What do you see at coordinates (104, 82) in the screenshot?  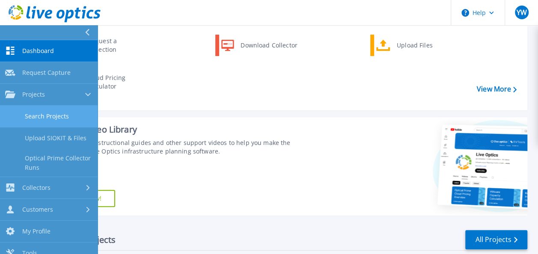 I see `a: Cloud Pricing Calculator` at bounding box center [104, 82].